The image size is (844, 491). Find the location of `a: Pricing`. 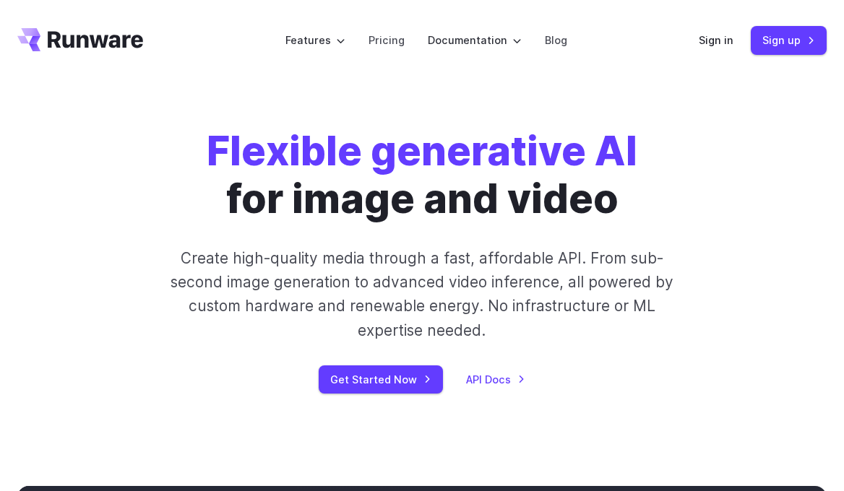

a: Pricing is located at coordinates (387, 40).